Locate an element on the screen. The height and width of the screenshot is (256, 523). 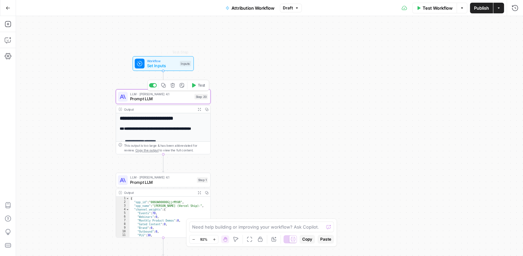
div: 4 is located at coordinates (123, 209).